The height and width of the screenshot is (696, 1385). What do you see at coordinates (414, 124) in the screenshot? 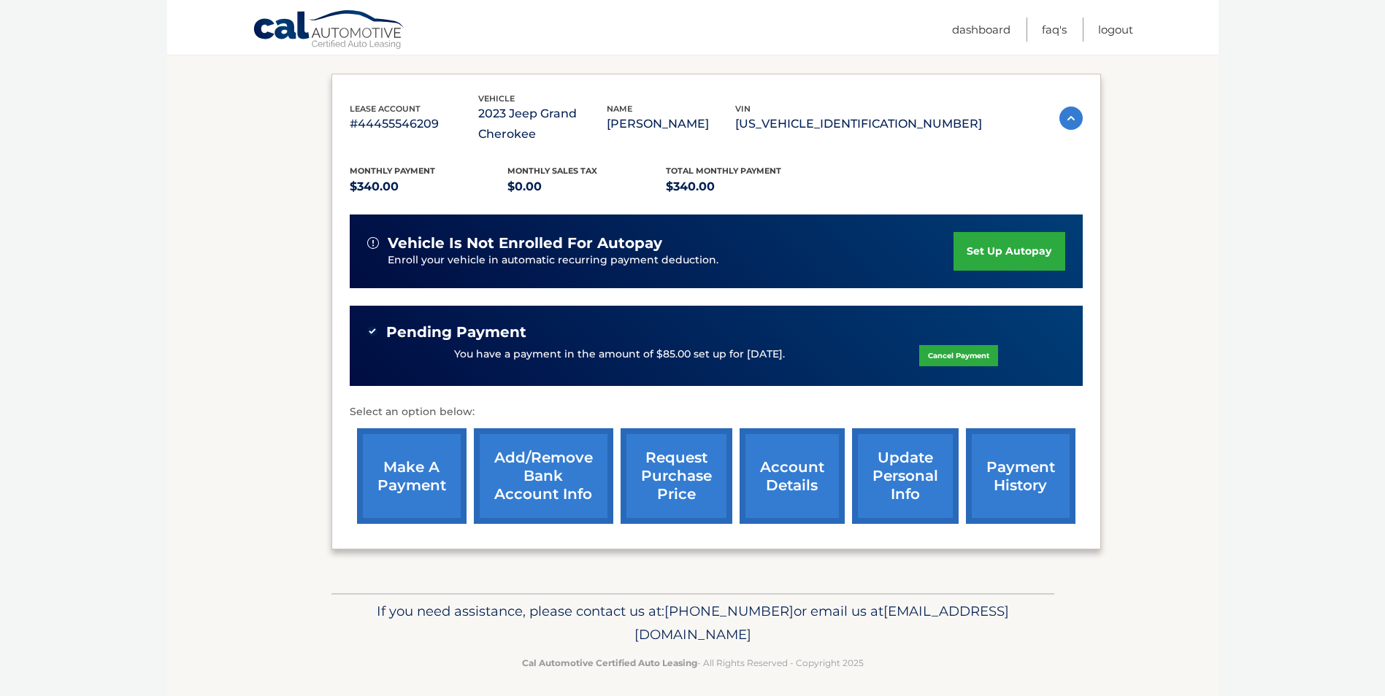
I see `p: #44455546209` at bounding box center [414, 124].